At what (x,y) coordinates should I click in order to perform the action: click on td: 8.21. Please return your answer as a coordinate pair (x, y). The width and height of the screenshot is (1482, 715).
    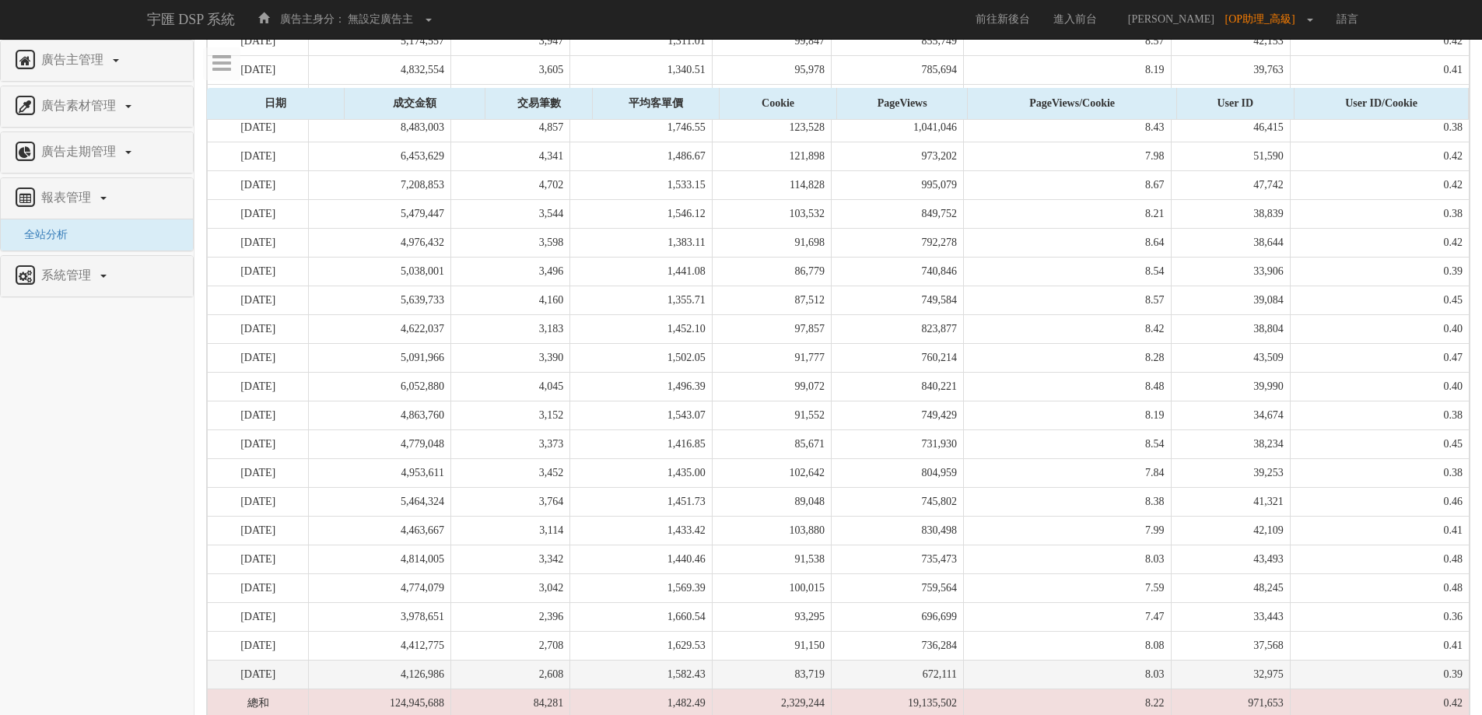
    Looking at the image, I should click on (1067, 213).